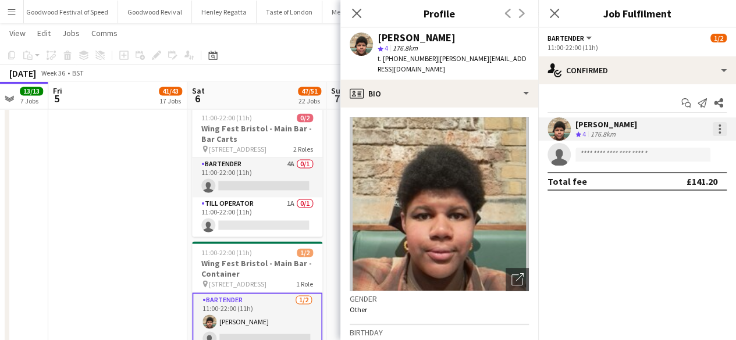  Describe the element at coordinates (171, 91) in the screenshot. I see `span: 41/43` at that location.